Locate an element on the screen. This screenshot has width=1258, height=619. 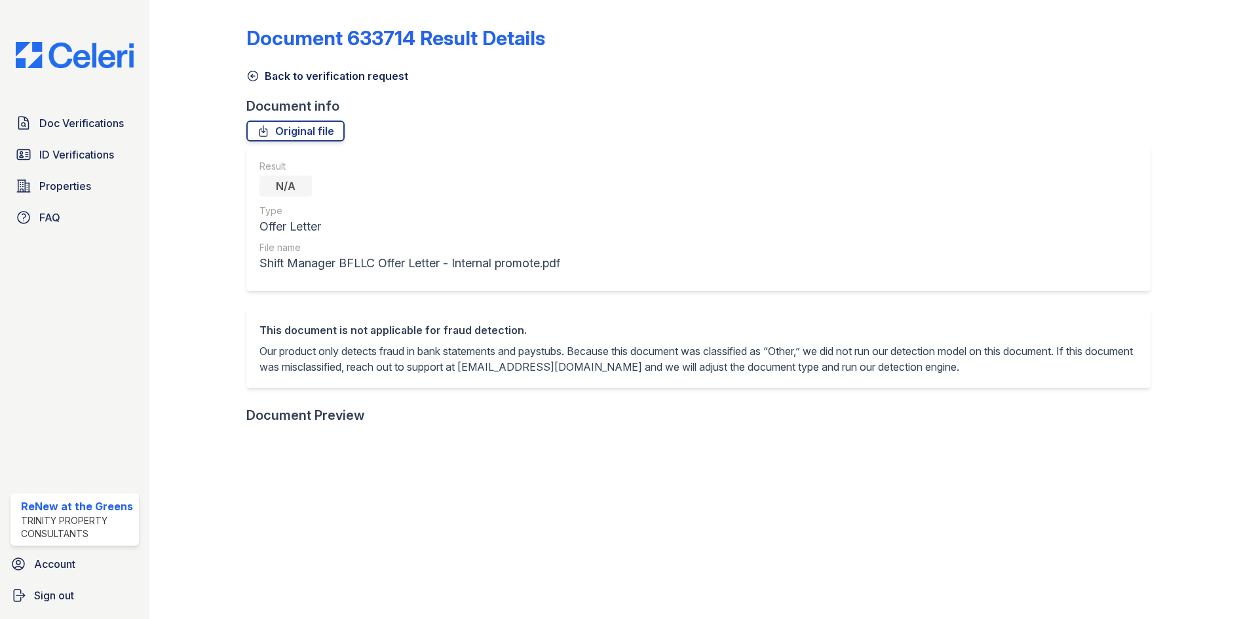
button: Sign out is located at coordinates (75, 595).